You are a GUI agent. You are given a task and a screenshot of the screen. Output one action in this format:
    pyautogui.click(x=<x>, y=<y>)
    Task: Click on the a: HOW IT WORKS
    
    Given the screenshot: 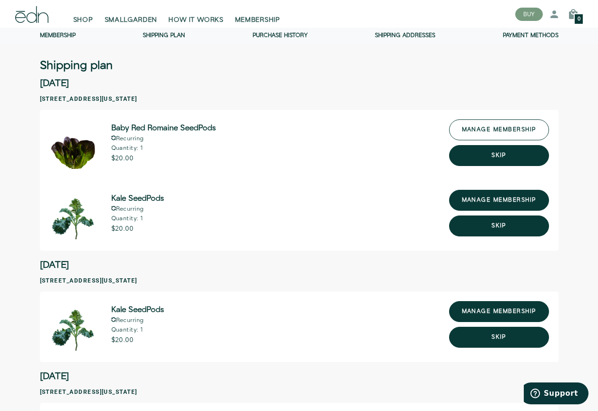 What is the action you would take?
    pyautogui.click(x=196, y=14)
    